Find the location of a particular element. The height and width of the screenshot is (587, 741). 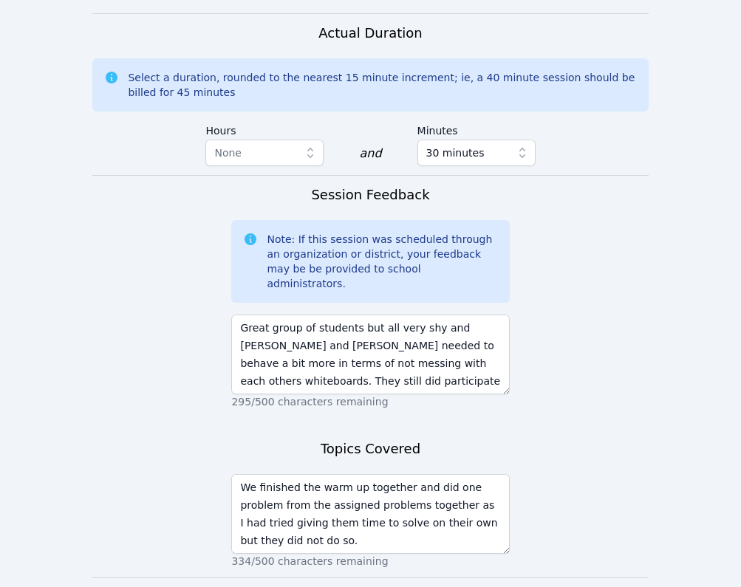

p: 334/500 characters remaining is located at coordinates (370, 561).